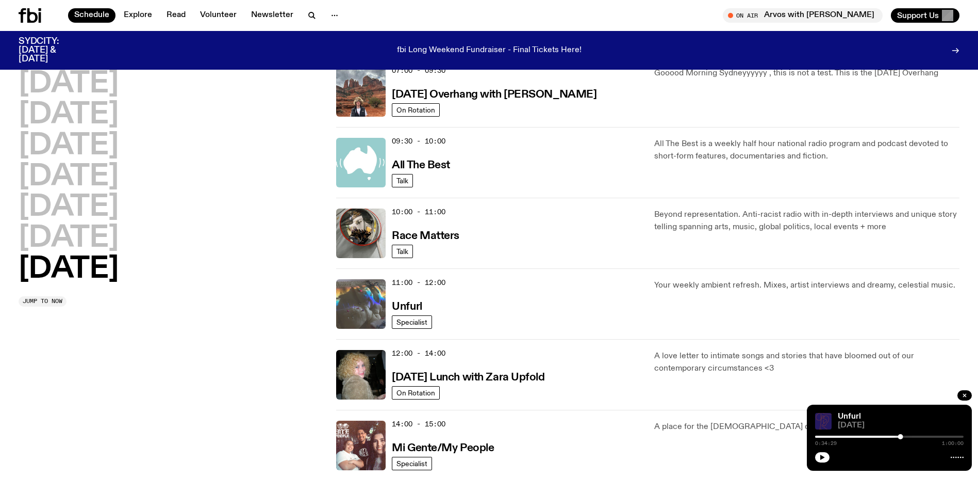 This screenshot has width=978, height=477. I want to click on p: A love letter to intimate songs and stories that have bloomed out of our contemporary circumstanc..., so click(807, 362).